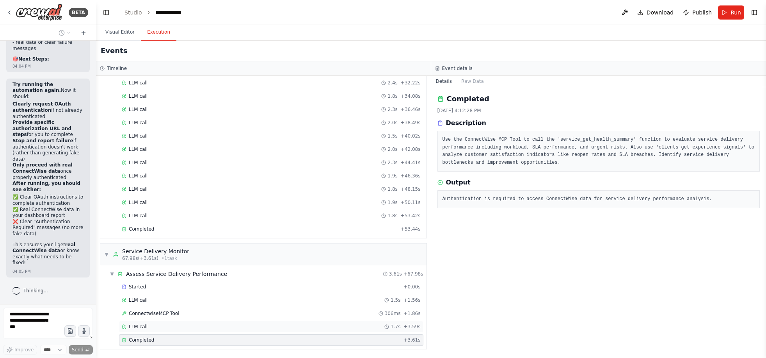 This screenshot has height=358, width=766. Describe the element at coordinates (106, 12) in the screenshot. I see `button: Hide left sidebar` at that location.